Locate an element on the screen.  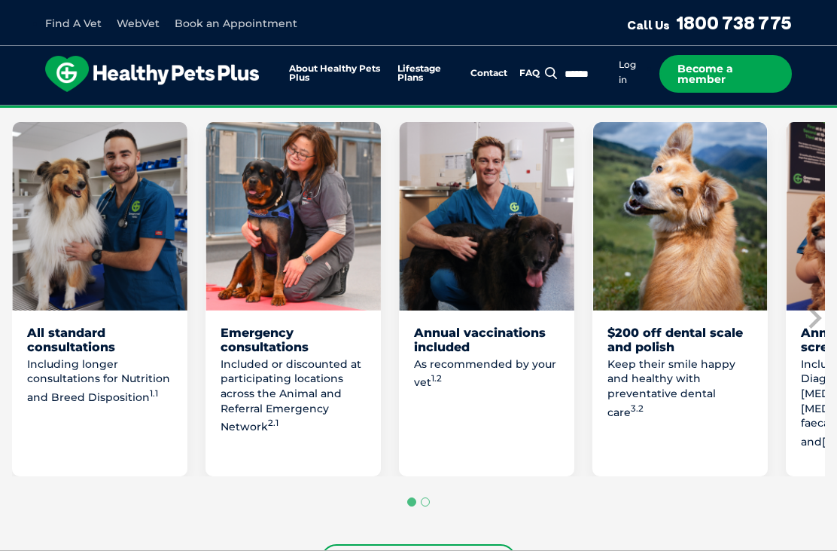
li: 3 of 8 is located at coordinates (486, 299).